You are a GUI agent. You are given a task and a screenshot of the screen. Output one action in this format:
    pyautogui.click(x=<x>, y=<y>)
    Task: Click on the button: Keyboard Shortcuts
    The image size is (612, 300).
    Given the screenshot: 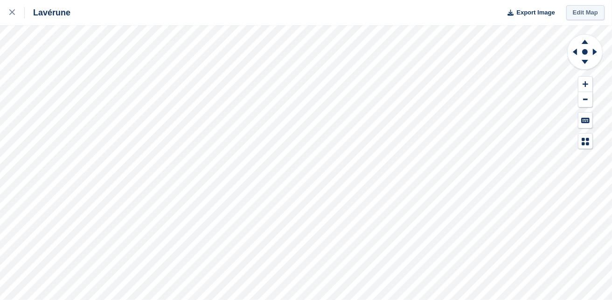 What is the action you would take?
    pyautogui.click(x=586, y=120)
    